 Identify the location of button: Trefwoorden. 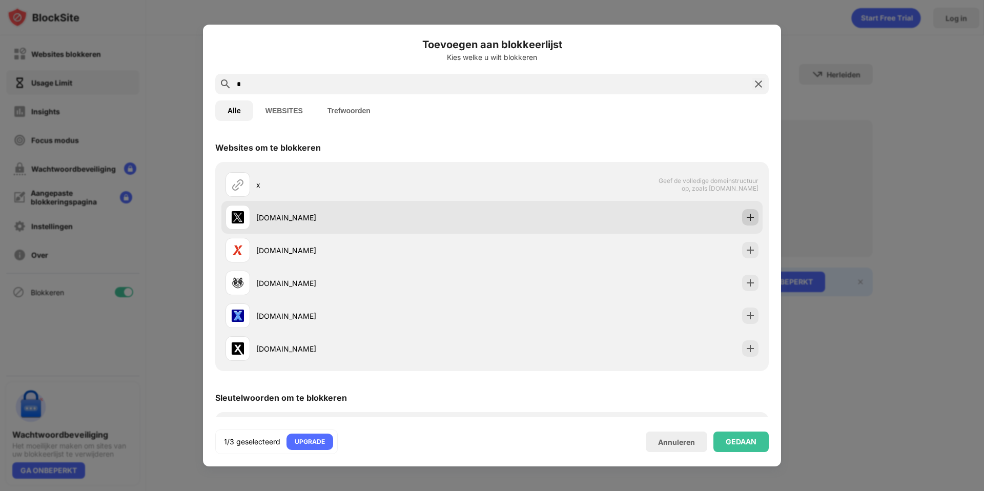
(349, 111).